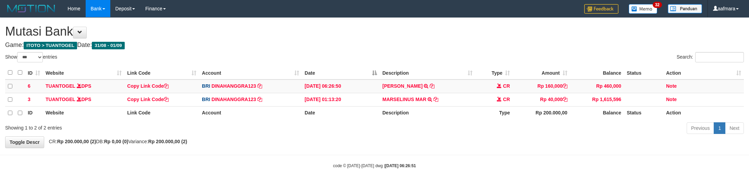 The image size is (749, 185). Describe the element at coordinates (541, 99) in the screenshot. I see `td: Rp 40,000` at that location.